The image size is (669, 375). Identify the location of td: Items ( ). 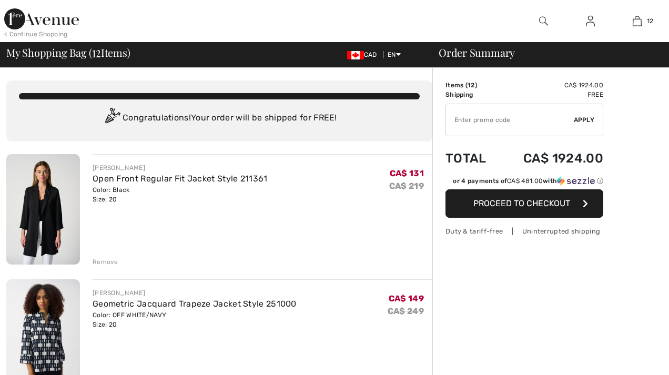
(472, 85).